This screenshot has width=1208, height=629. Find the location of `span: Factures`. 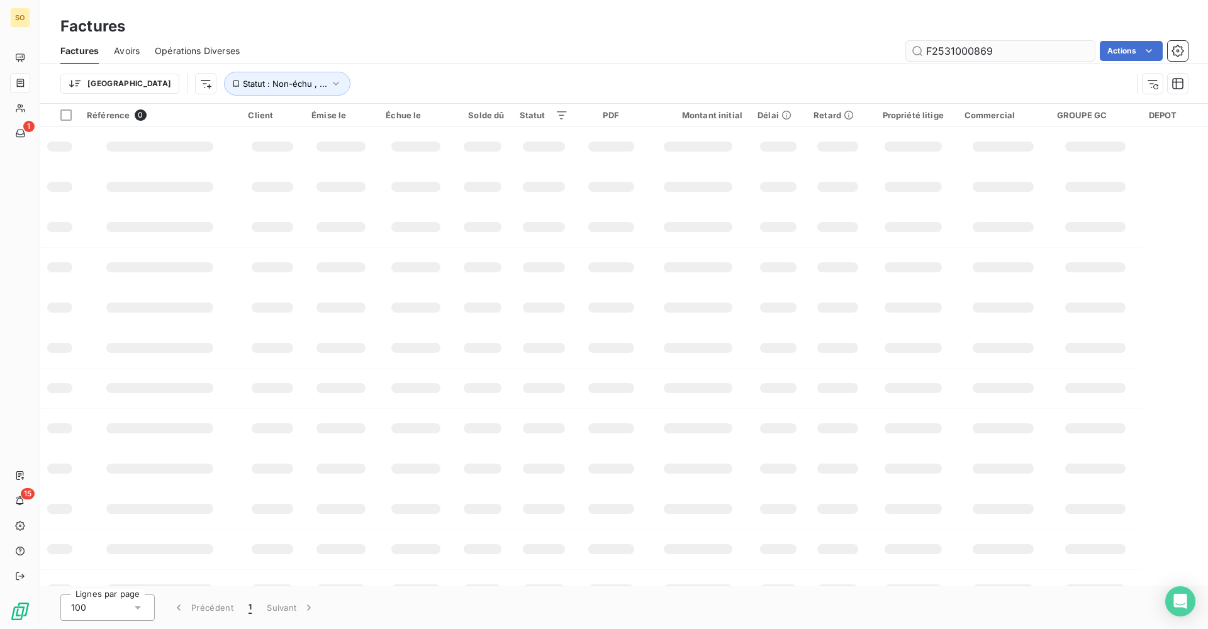

span: Factures is located at coordinates (79, 51).